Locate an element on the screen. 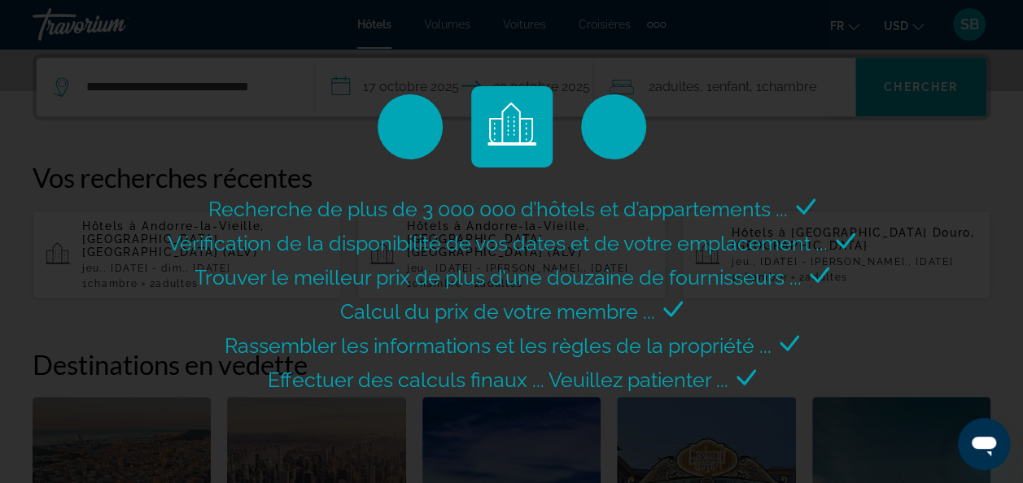 The height and width of the screenshot is (483, 1023). span: Effectuer des calculs finaux ... Veuillez patienter ... is located at coordinates (498, 380).